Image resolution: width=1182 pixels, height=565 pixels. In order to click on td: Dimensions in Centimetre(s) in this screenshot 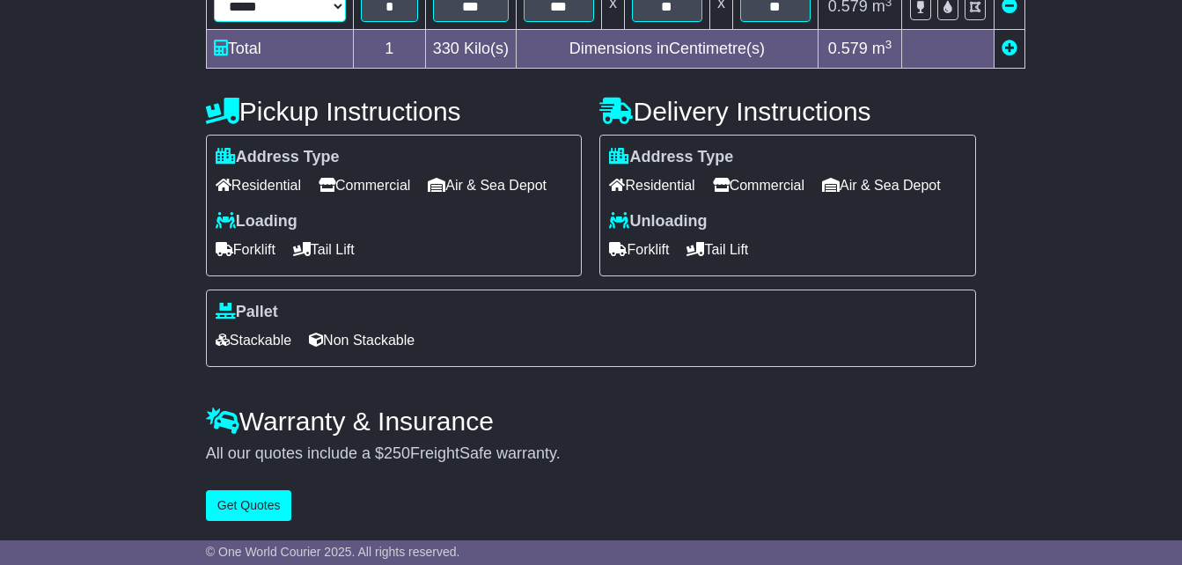, I will do `click(666, 49)`.